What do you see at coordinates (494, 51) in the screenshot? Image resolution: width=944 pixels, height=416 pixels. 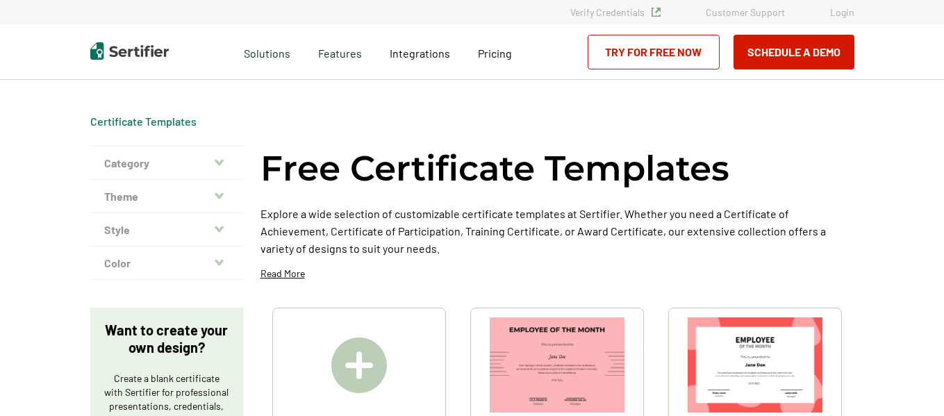 I see `a: Pricing` at bounding box center [494, 51].